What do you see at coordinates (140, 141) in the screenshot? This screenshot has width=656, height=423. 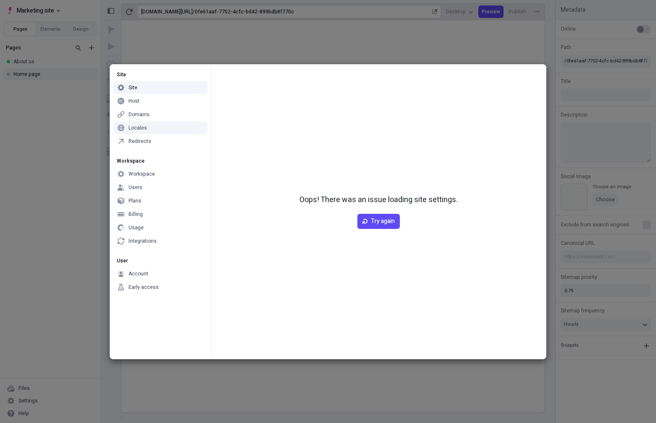 I see `div: Redirects` at bounding box center [140, 141].